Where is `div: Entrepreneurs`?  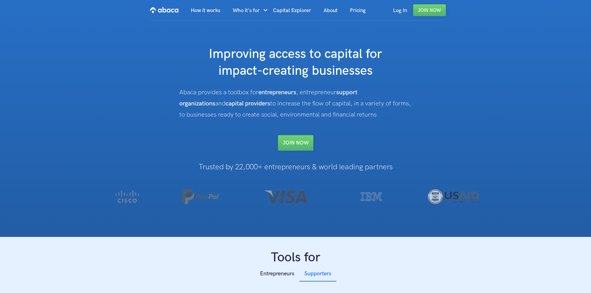
div: Entrepreneurs is located at coordinates (277, 274).